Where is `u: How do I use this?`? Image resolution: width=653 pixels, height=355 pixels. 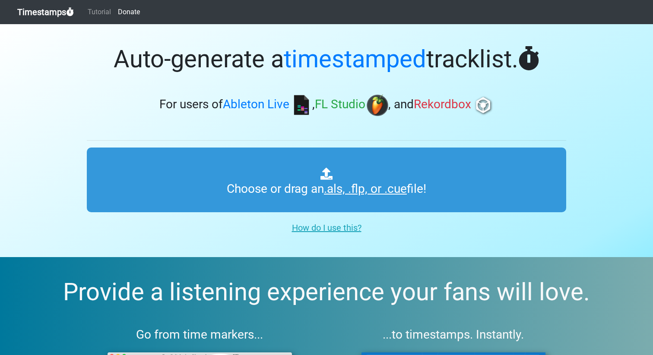 u: How do I use this? is located at coordinates (326, 228).